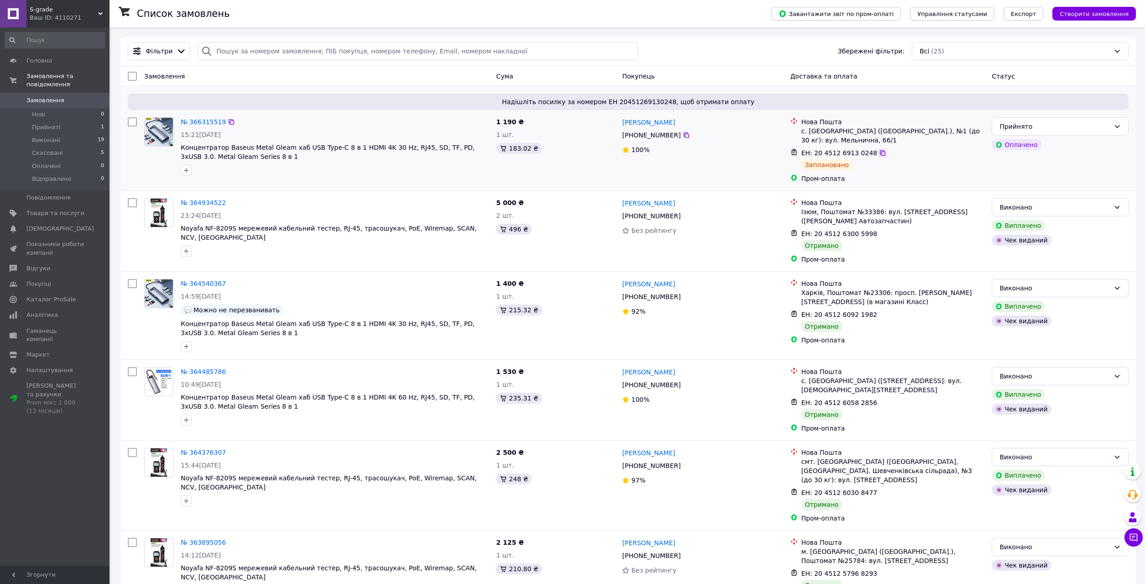 The image size is (1145, 584). Describe the element at coordinates (328, 402) in the screenshot. I see `a: Концентратор Baseus Metal Gleam хаб USB Type-C 8 в 1 HDMI 4K 60 Hz, RJ45, SD, TF, PD, 3xUSB 3.0. ...` at that location.